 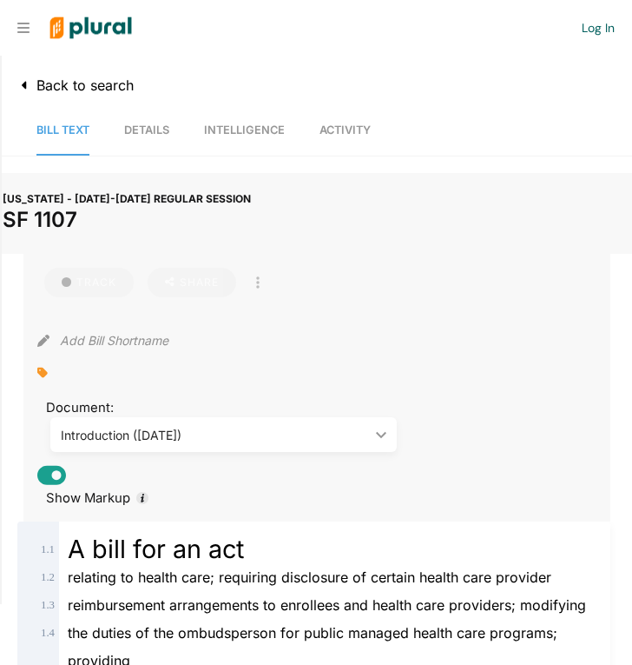 I want to click on div: Tooltip anchor, so click(x=142, y=498).